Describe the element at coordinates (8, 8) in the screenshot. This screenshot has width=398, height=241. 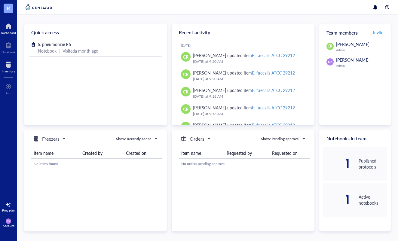
I see `span: R` at that location.